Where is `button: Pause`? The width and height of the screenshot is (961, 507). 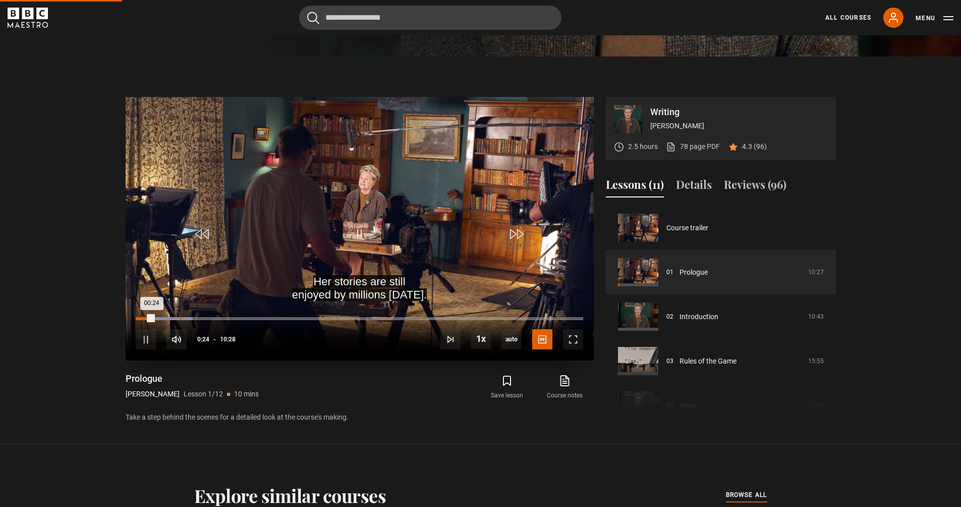
button: Pause is located at coordinates (146, 339).